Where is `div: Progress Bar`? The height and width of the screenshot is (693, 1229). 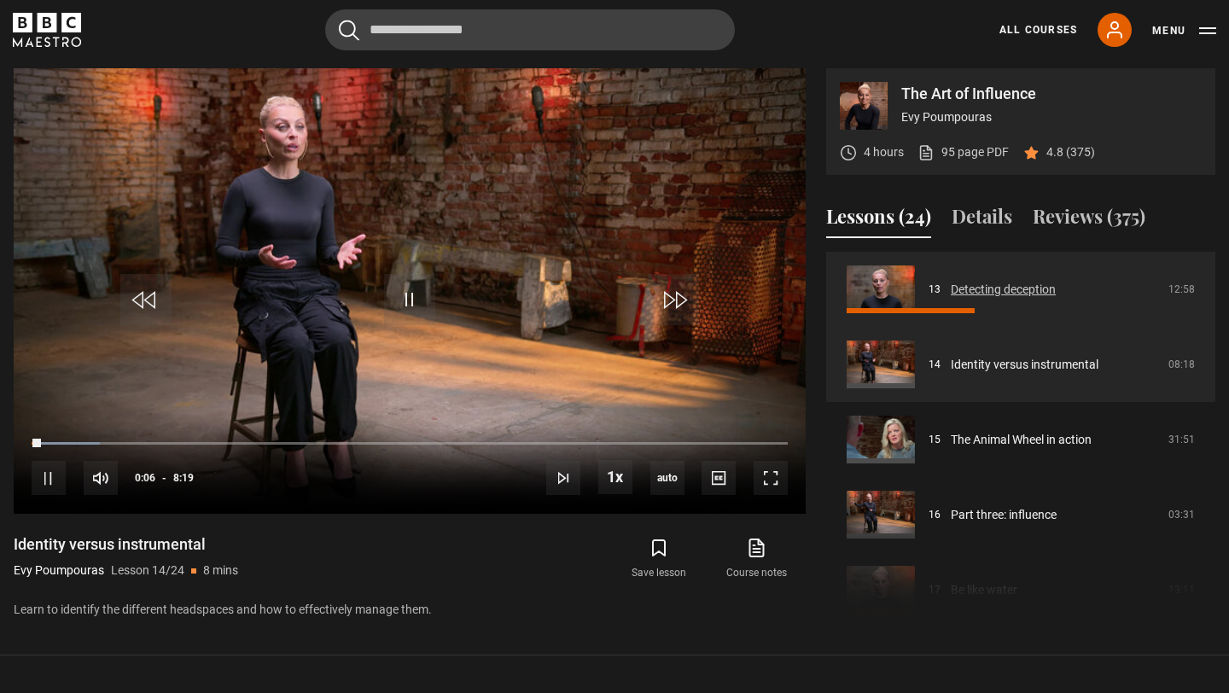
div: Progress Bar is located at coordinates (410, 444).